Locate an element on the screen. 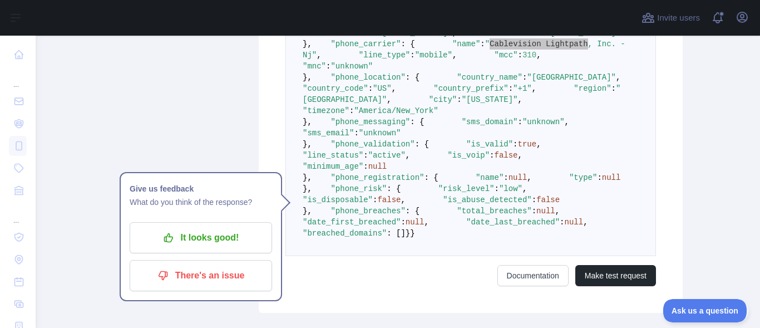 This screenshot has height=328, width=760. span: "phone_risk" is located at coordinates (358, 189).